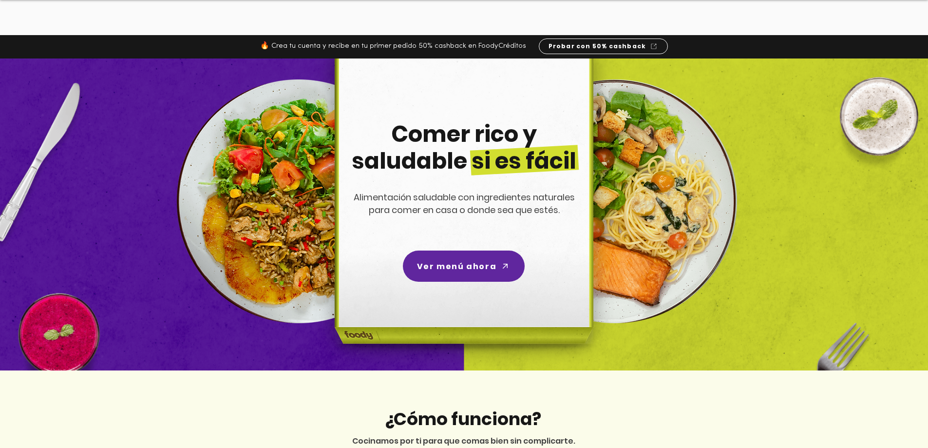 Image resolution: width=928 pixels, height=448 pixels. Describe the element at coordinates (464, 266) in the screenshot. I see `a: Ver menú ahora` at that location.